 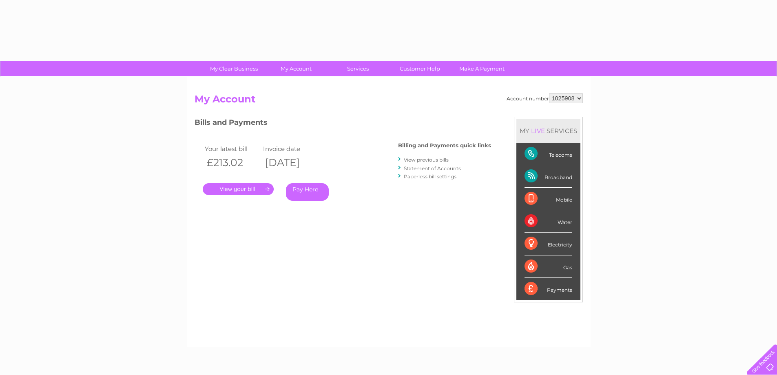 What do you see at coordinates (544, 98) in the screenshot?
I see `div: Account number` at bounding box center [544, 98].